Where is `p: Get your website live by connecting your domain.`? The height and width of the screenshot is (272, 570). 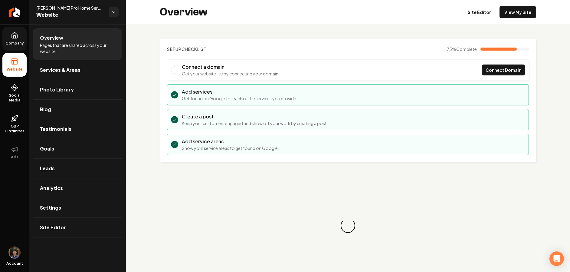
p: Get your website live by connecting your domain. is located at coordinates (231, 74).